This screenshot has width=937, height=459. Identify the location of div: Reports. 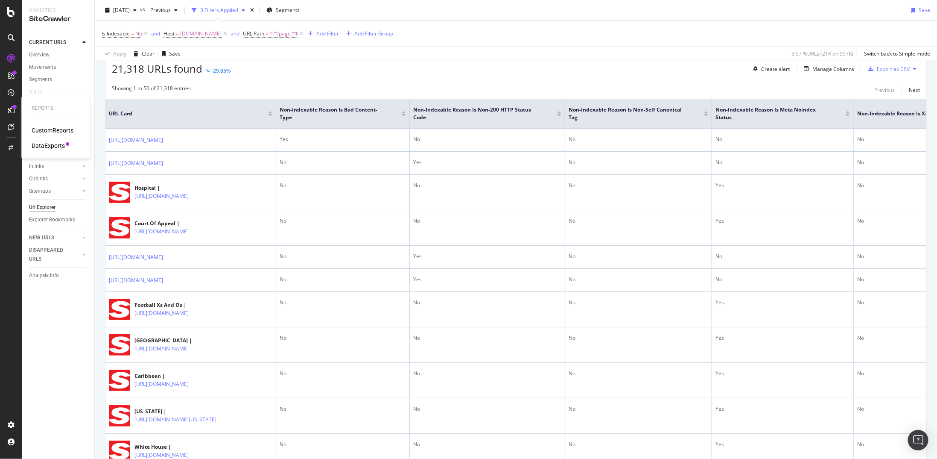
(56, 108).